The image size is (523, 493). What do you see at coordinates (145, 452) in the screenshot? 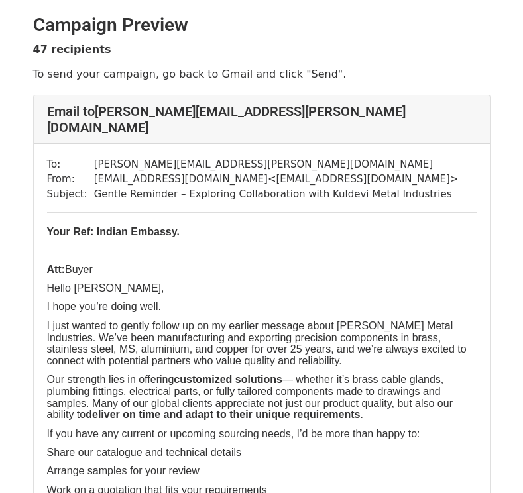
I see `span: Share our catalogue and technical details` at bounding box center [145, 452].